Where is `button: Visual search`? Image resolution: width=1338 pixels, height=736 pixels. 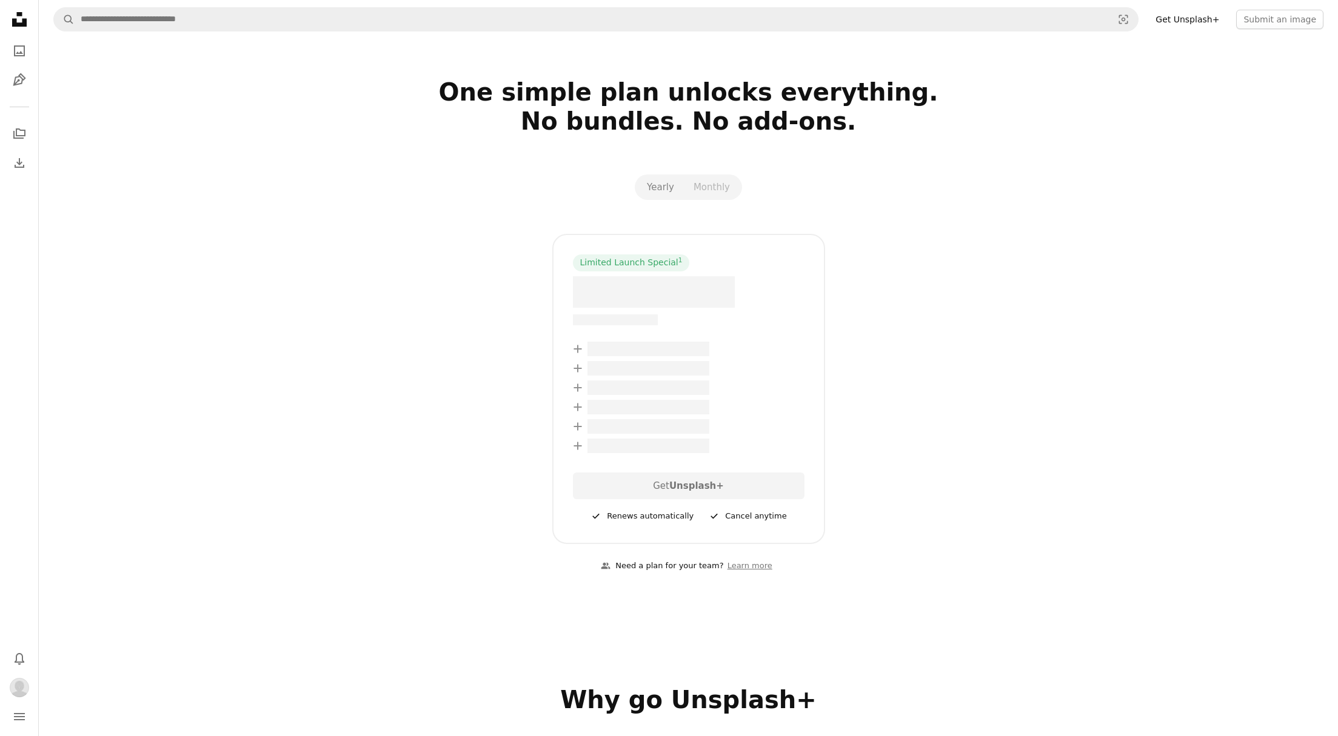 button: Visual search is located at coordinates (1123, 19).